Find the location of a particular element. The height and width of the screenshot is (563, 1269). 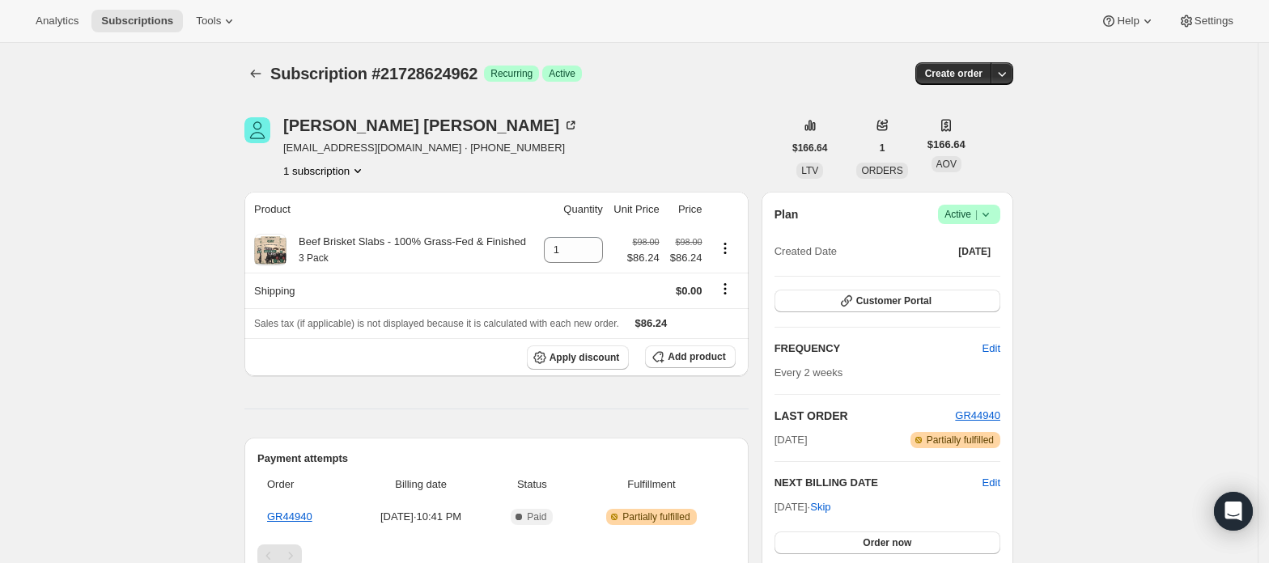

button: Customer Portal is located at coordinates (887, 301).